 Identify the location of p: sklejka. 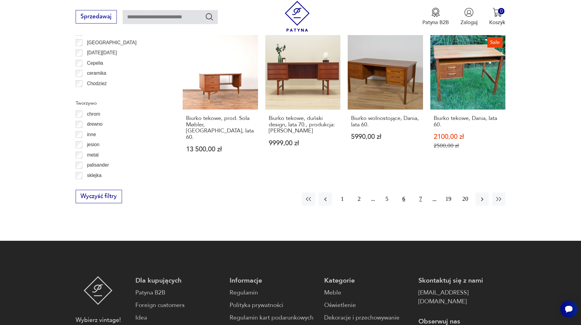
(94, 175).